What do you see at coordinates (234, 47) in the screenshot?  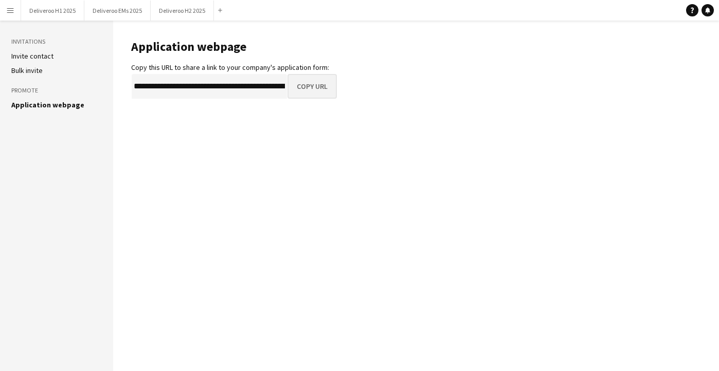 I see `h1: Application webpage` at bounding box center [234, 47].